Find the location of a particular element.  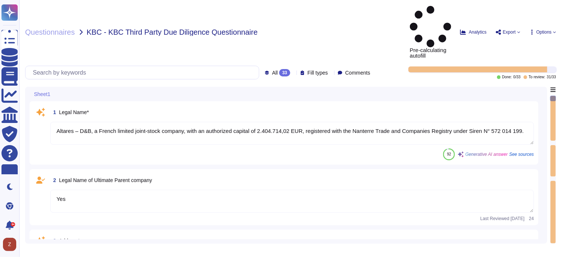

span: Address* is located at coordinates (69, 241).